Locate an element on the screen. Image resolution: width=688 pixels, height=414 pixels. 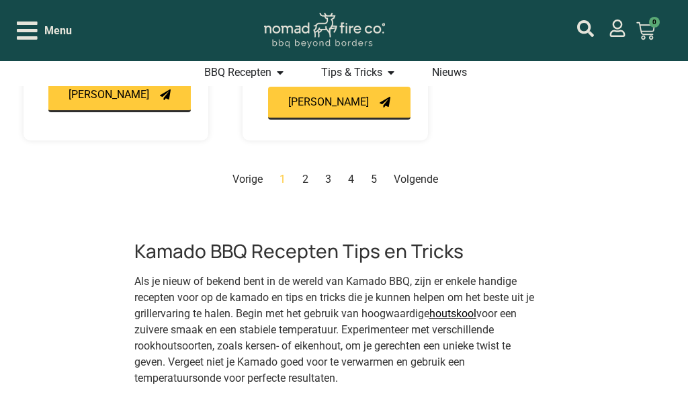
span: 0 is located at coordinates (654, 22).